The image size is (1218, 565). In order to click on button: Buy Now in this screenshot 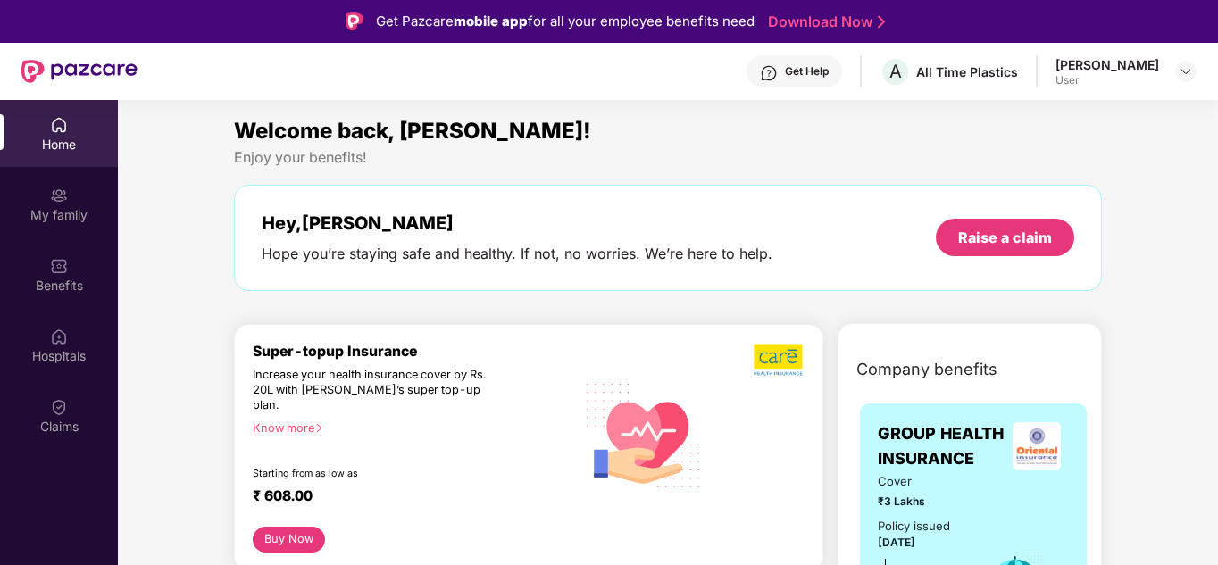, I will do `click(288, 539)`.